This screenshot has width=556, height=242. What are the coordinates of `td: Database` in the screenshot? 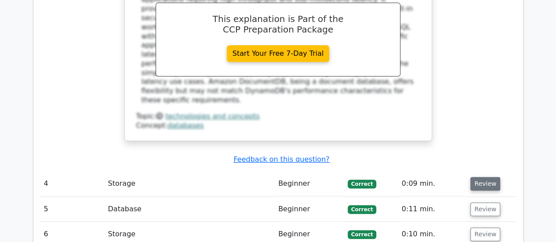 It's located at (189, 209).